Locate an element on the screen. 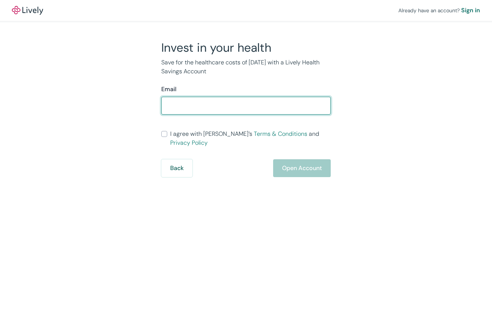  div: Sign in is located at coordinates (471, 10).